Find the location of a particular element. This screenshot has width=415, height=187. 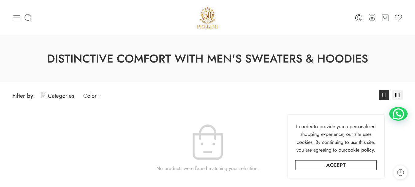

div: No products were found matching your selection. is located at coordinates (207, 147).